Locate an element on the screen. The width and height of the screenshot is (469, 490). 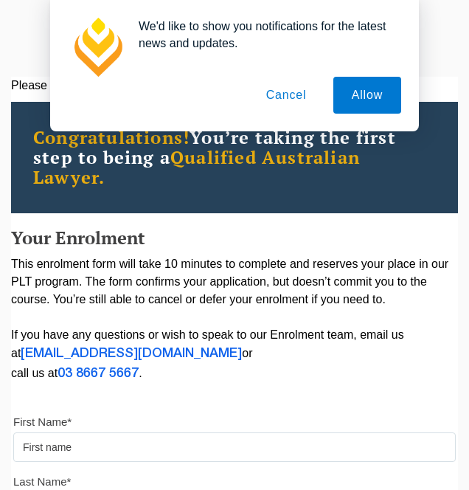
button: Allow is located at coordinates (367, 95).